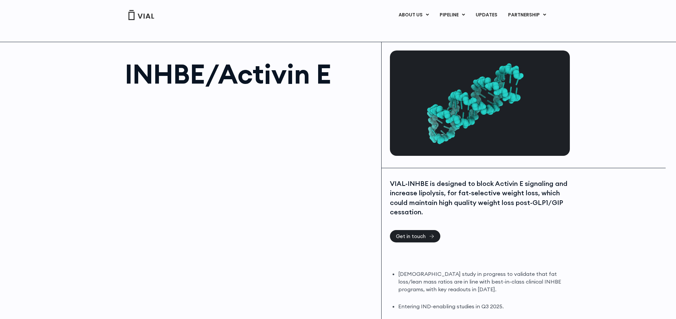 The image size is (676, 319). Describe the element at coordinates (452, 15) in the screenshot. I see `a: PIPELINEMenu Toggle` at that location.